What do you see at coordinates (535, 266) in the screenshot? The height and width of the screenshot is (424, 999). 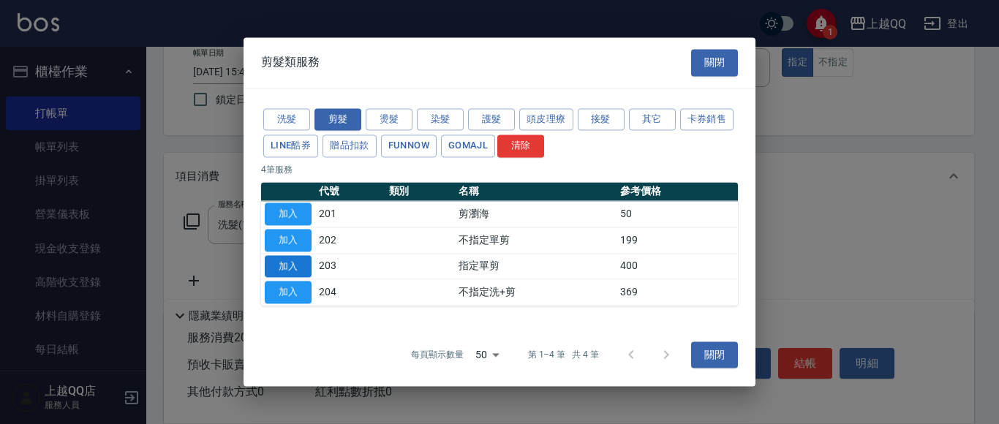 I see `td: 指定單剪` at bounding box center [535, 266].